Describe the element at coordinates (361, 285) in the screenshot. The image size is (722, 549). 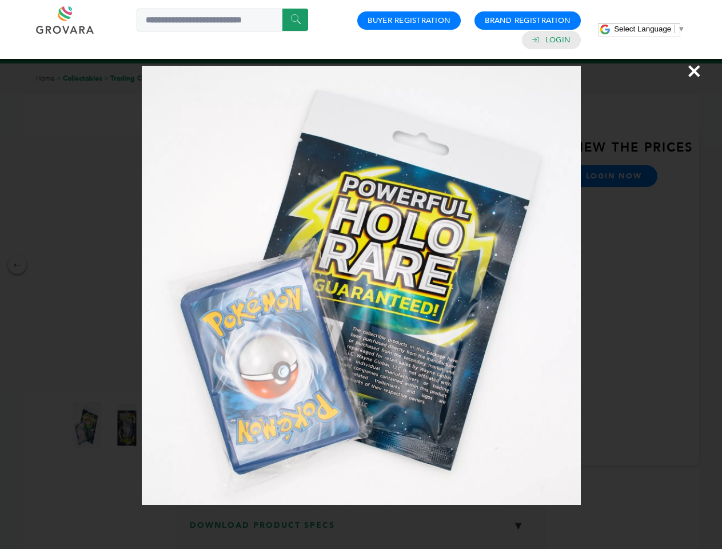
I see `img: Image Preview` at that location.